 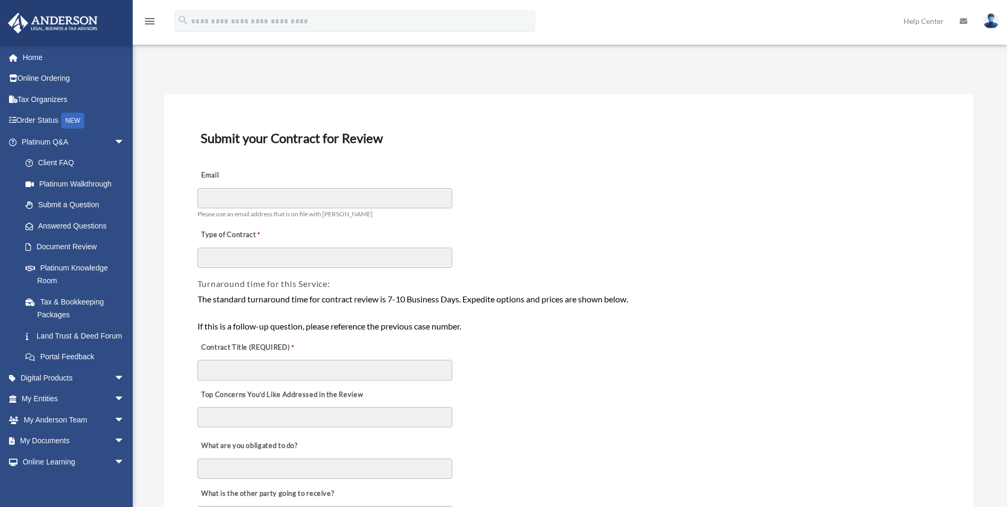 What do you see at coordinates (74, 121) in the screenshot?
I see `a: Order StatusNEW` at bounding box center [74, 121].